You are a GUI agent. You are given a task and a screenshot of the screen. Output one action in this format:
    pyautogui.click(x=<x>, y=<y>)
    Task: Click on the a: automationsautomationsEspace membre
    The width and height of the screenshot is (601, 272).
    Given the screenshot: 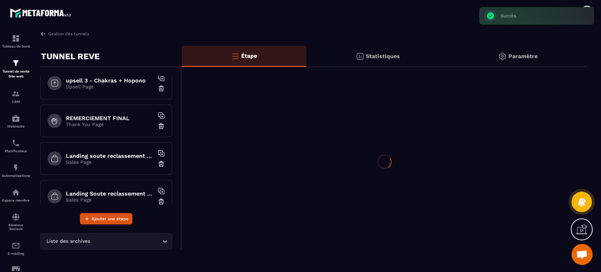 What is the action you would take?
    pyautogui.click(x=16, y=195)
    